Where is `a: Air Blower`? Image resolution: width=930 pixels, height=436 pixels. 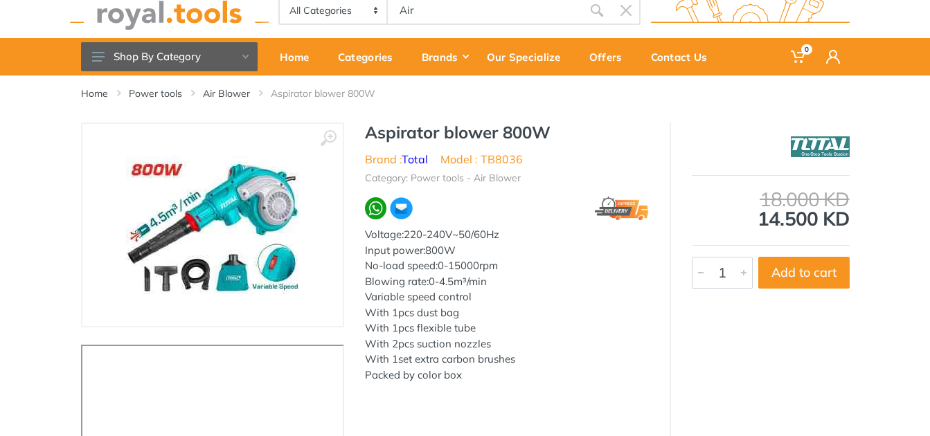
a: Air Blower is located at coordinates (226, 93).